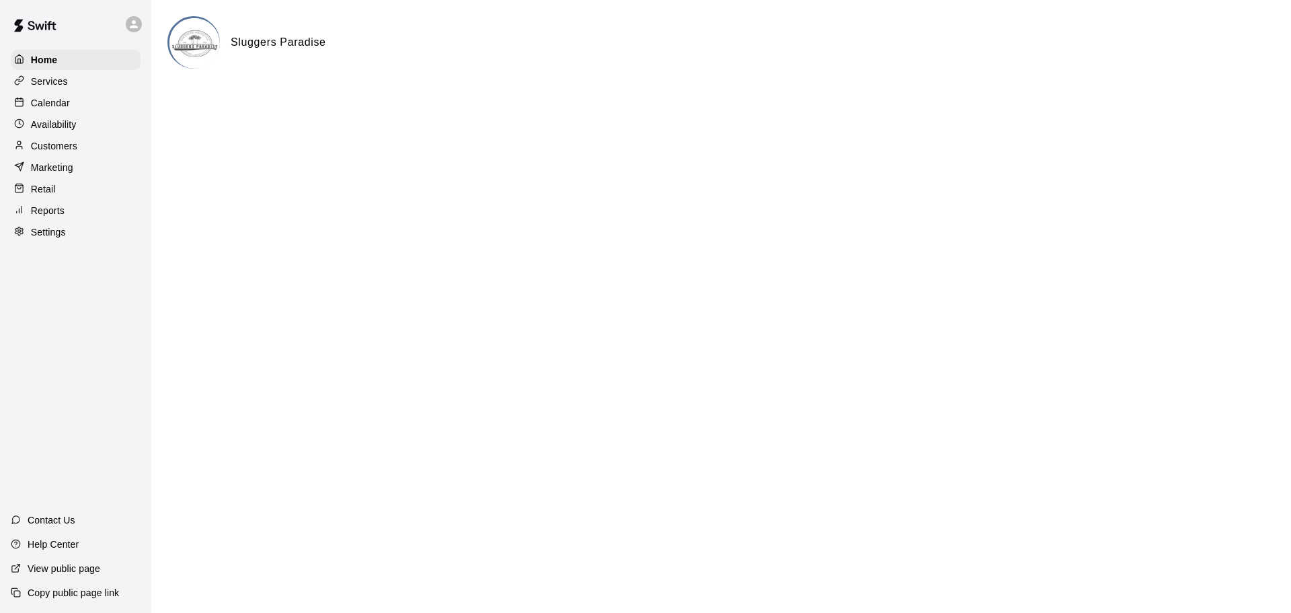 The height and width of the screenshot is (613, 1291). What do you see at coordinates (75, 167) in the screenshot?
I see `a: Marketing` at bounding box center [75, 167].